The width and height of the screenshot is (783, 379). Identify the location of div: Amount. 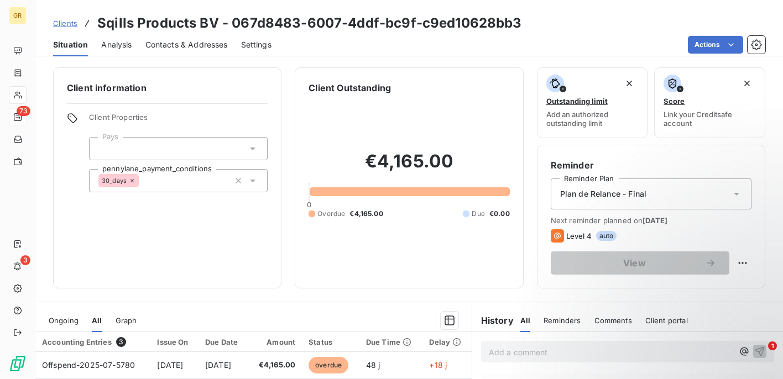
(275, 342).